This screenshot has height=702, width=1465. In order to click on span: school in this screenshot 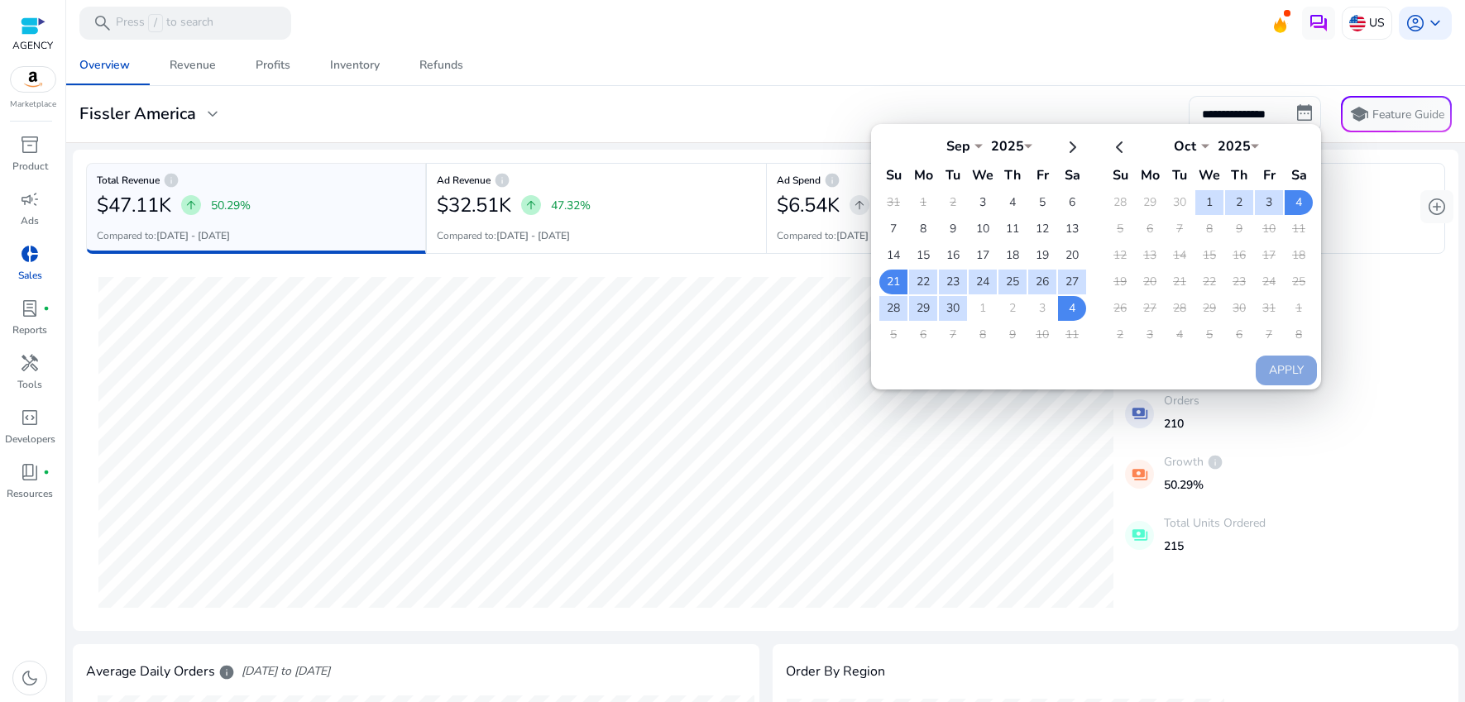, I will do `click(1359, 114)`.